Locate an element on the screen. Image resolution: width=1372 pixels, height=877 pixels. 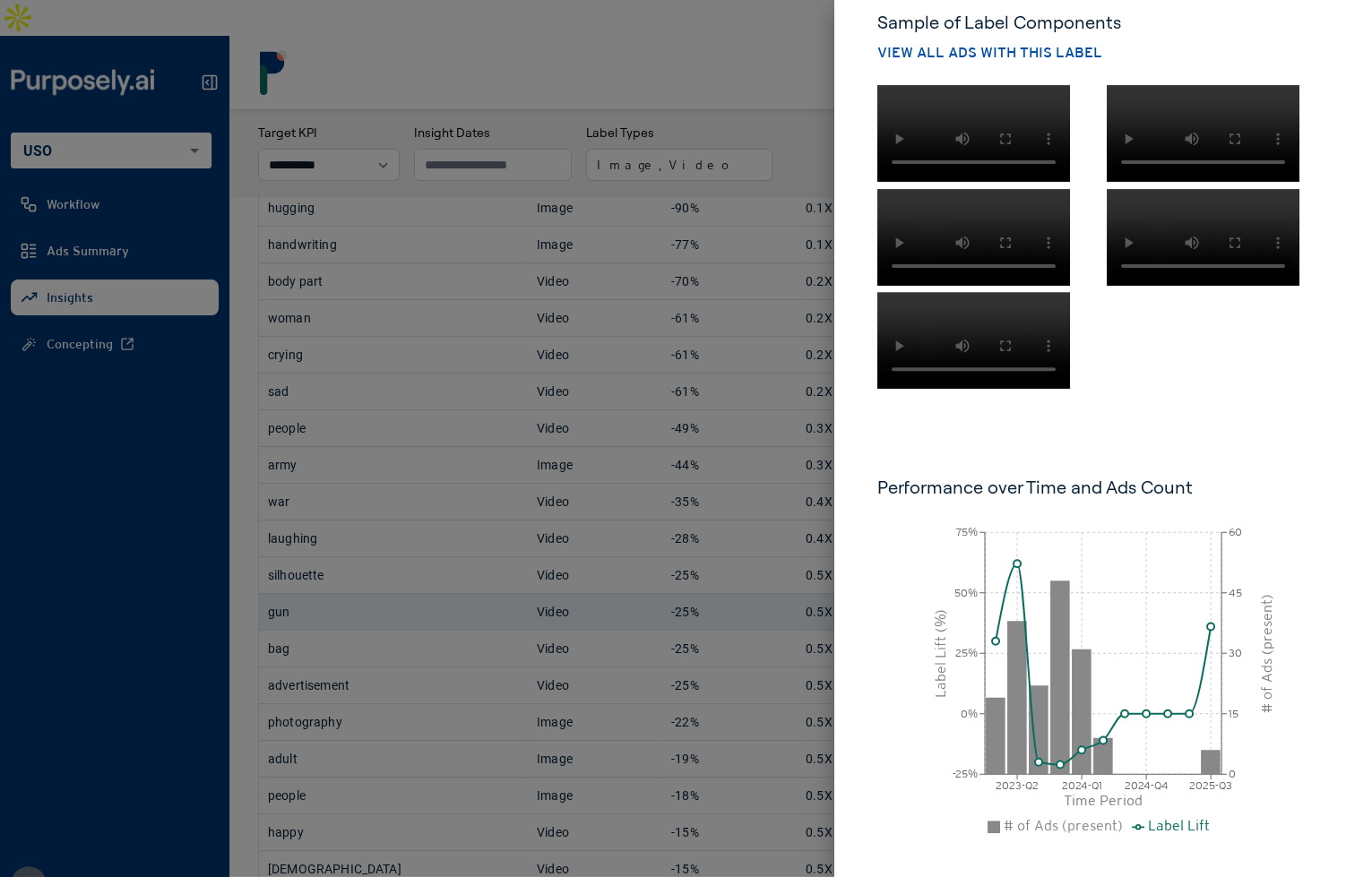
tspan: 2023-Q2 is located at coordinates (1017, 785).